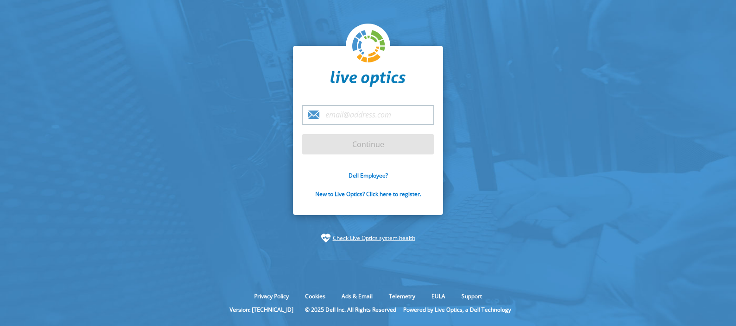 The height and width of the screenshot is (326, 736). I want to click on a: Privacy Policy, so click(271, 296).